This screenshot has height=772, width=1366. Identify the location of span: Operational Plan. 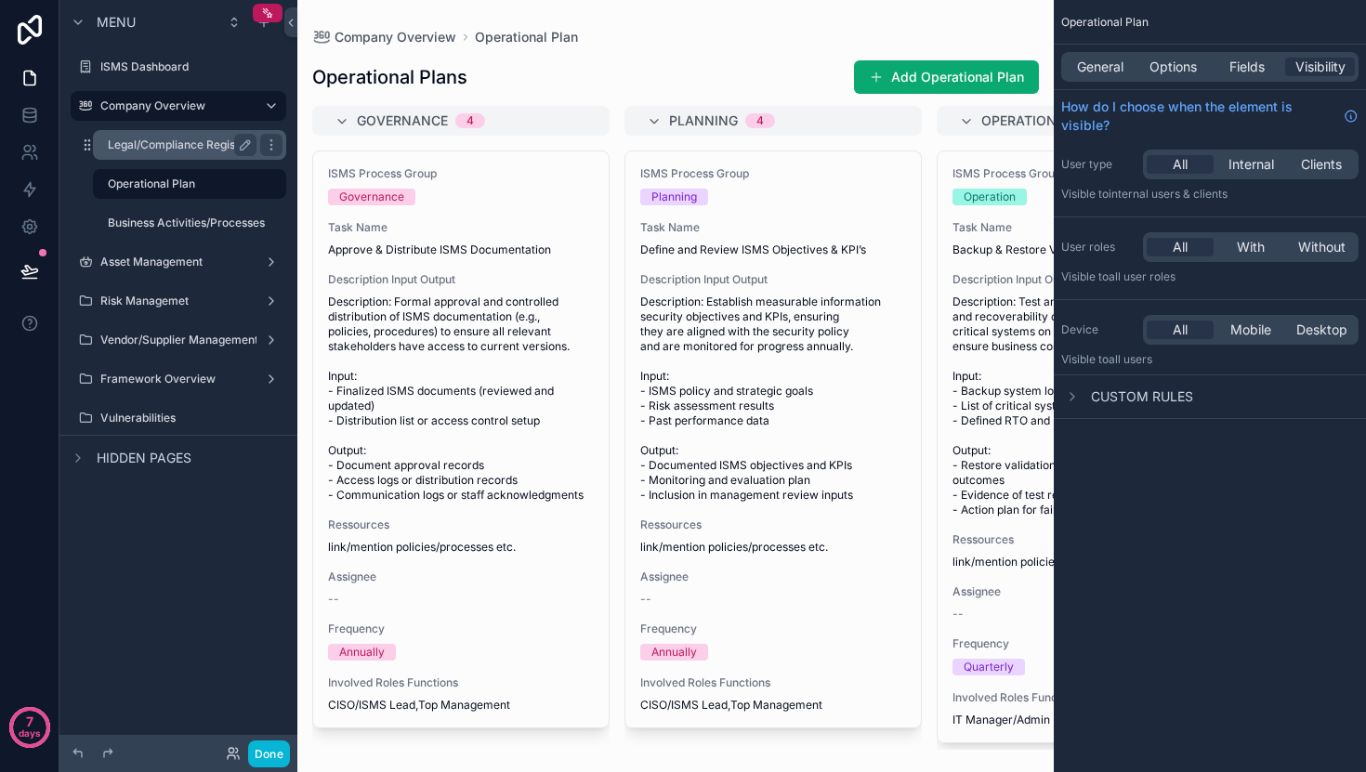
(1105, 22).